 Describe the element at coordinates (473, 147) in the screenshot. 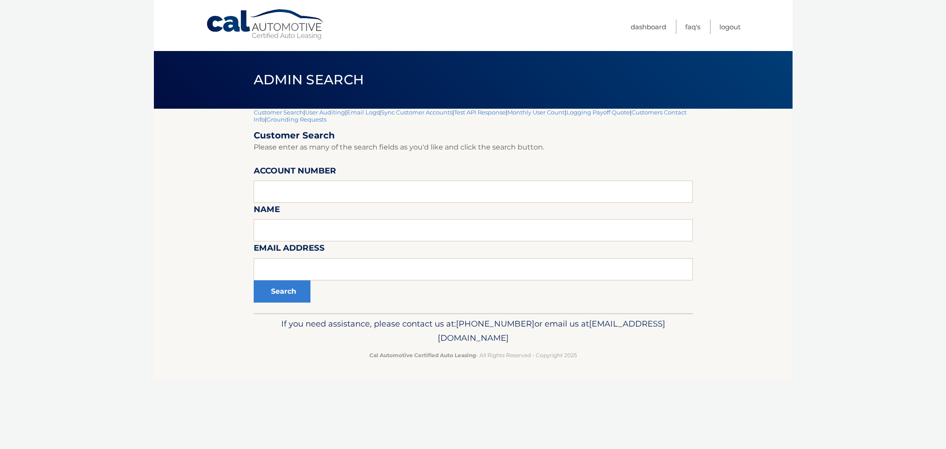

I see `p: Please enter as many of the search fields as you'd like and click the search button.` at that location.